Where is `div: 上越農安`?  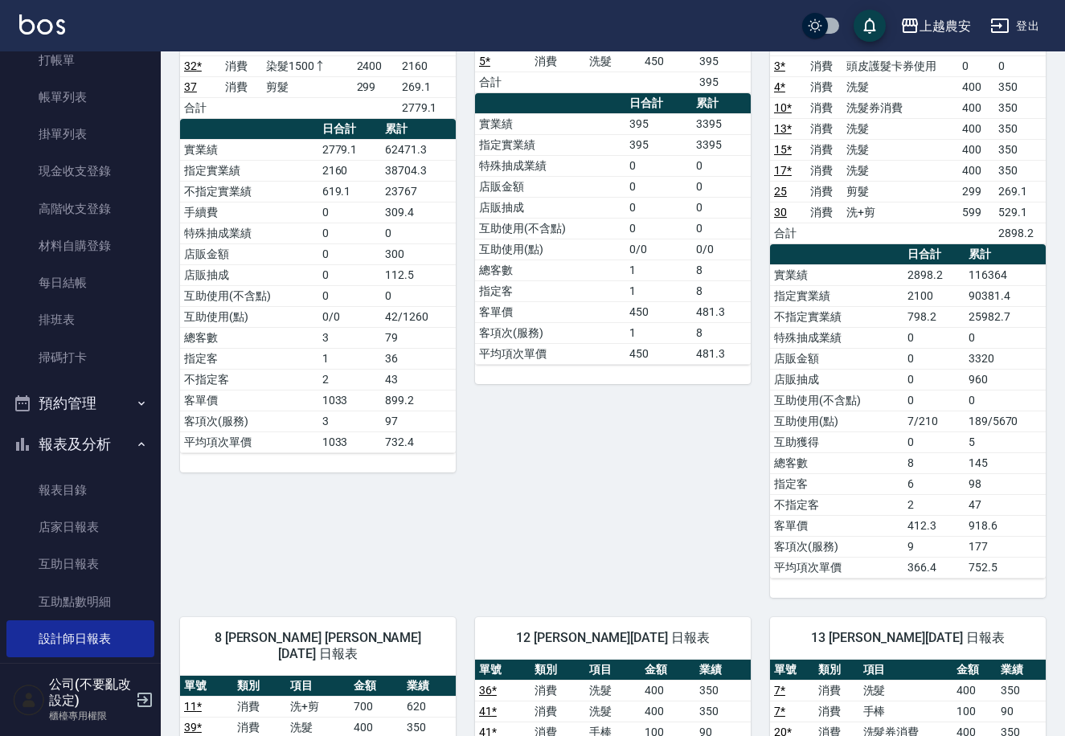
div: 上越農安 is located at coordinates (945, 26).